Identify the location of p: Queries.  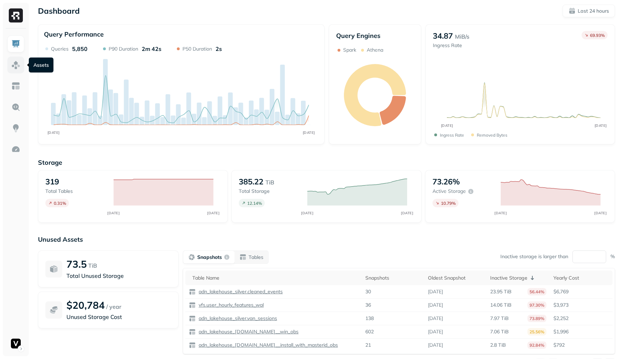
(60, 49).